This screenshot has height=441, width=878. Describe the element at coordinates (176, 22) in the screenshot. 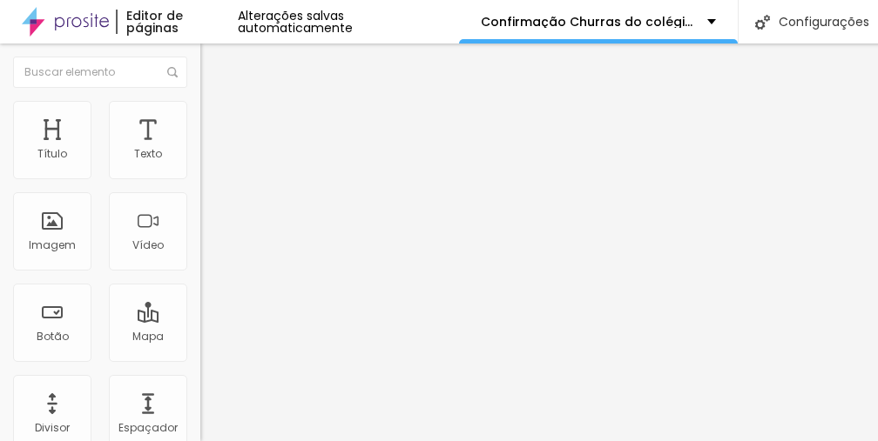

I see `div: Editor de páginas` at that location.